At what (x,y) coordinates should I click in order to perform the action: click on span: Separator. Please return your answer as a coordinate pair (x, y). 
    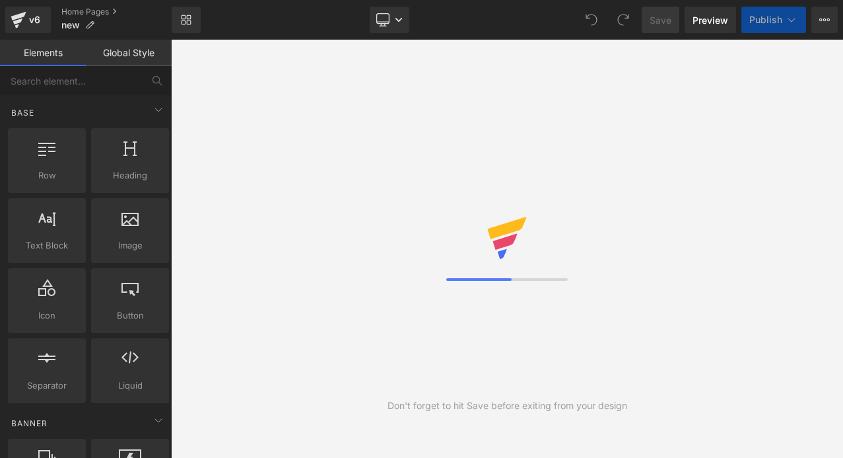
    Looking at the image, I should click on (47, 385).